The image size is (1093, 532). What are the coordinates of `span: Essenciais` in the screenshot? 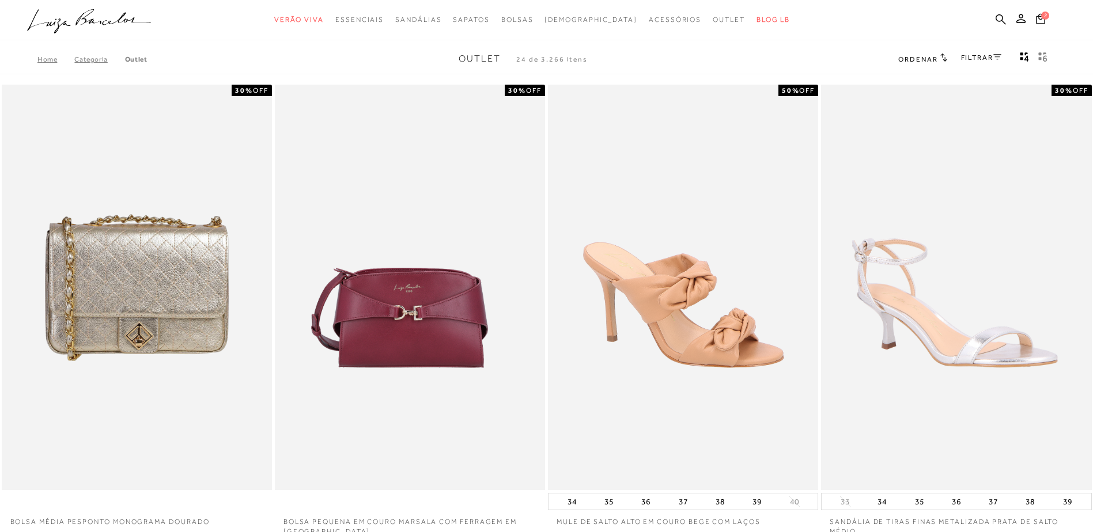 It's located at (360, 20).